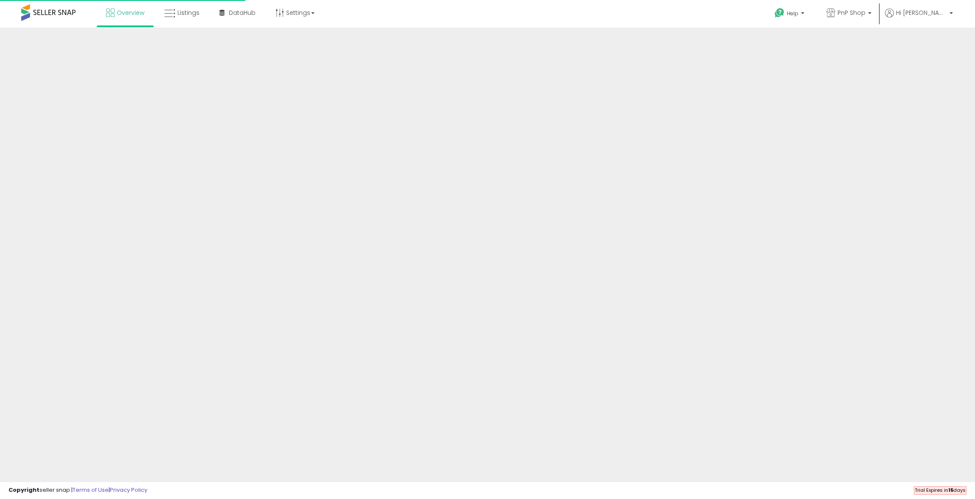 The width and height of the screenshot is (975, 499). What do you see at coordinates (188, 13) in the screenshot?
I see `span: Listings` at bounding box center [188, 13].